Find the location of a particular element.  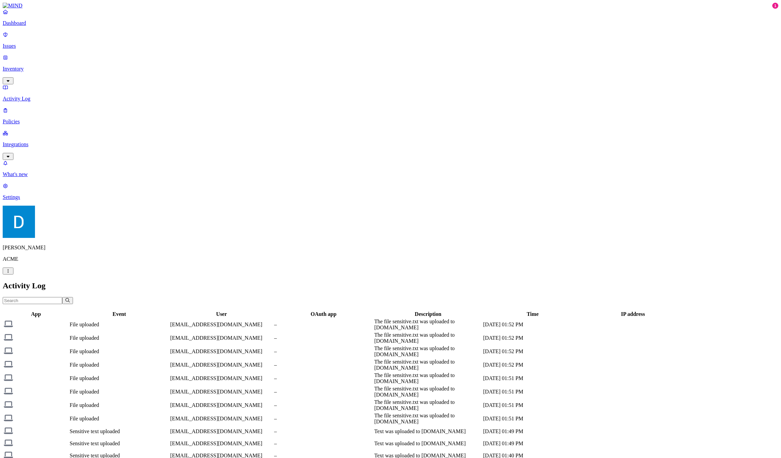

p: Issues is located at coordinates (390, 46).